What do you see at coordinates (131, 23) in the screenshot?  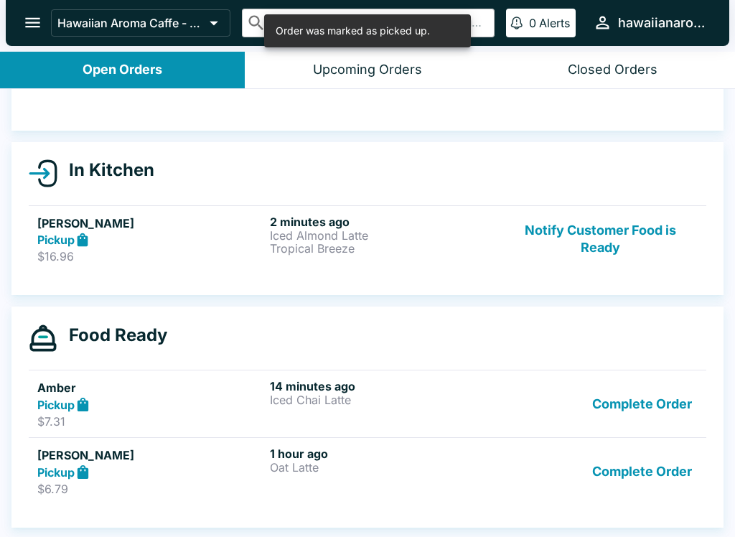 I see `p: Hawaiian Aroma Caffe - Waikiki Beachcomber` at bounding box center [131, 23].